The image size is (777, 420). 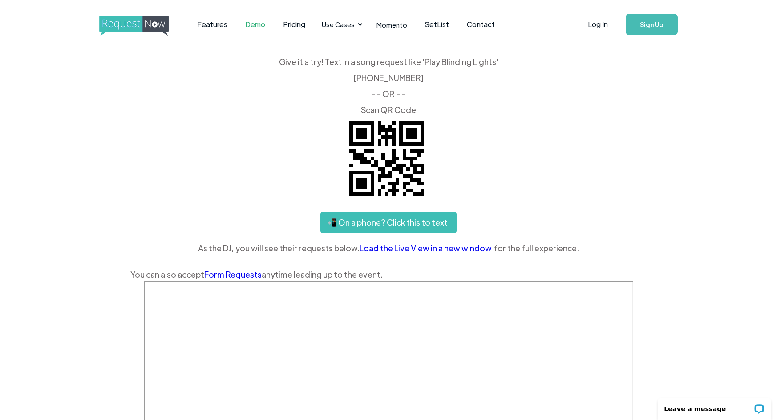 What do you see at coordinates (388, 248) in the screenshot?
I see `div: As the DJ, you will see their requests below. for the full experience.` at bounding box center [388, 248].